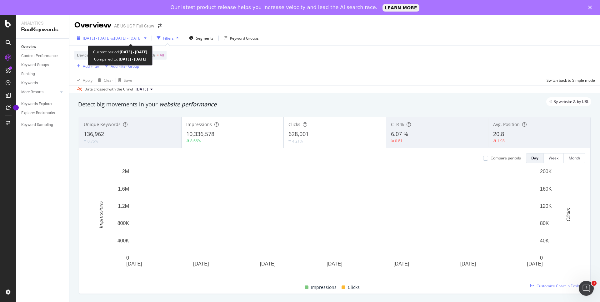  What do you see at coordinates (124, 80) in the screenshot?
I see `button: Save` at bounding box center [124, 80].